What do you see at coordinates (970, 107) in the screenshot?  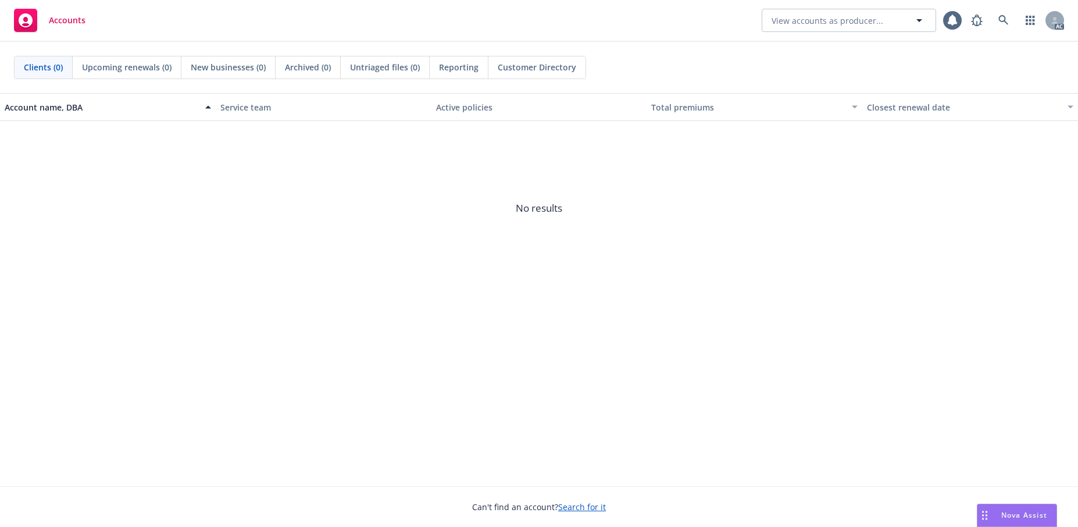 I see `button: Closest renewal date` at bounding box center [970, 107].